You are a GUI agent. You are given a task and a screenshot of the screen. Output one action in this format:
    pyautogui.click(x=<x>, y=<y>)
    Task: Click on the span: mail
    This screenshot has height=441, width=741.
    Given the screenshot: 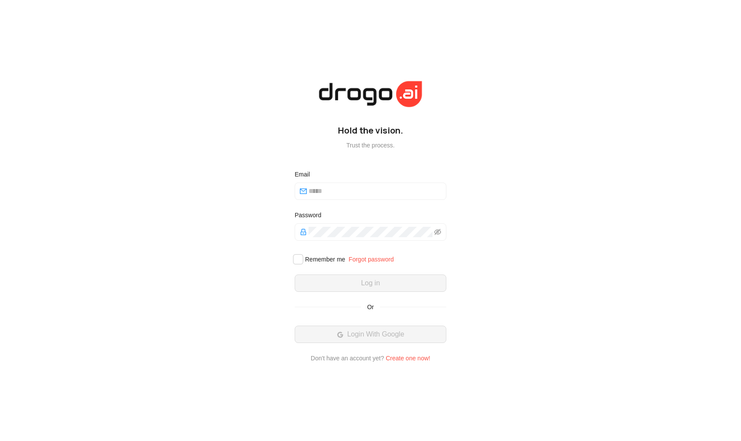 What is the action you would take?
    pyautogui.click(x=303, y=191)
    